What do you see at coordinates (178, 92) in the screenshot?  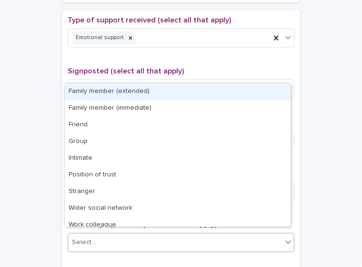 I see `div: Family member (extended)` at bounding box center [178, 92].